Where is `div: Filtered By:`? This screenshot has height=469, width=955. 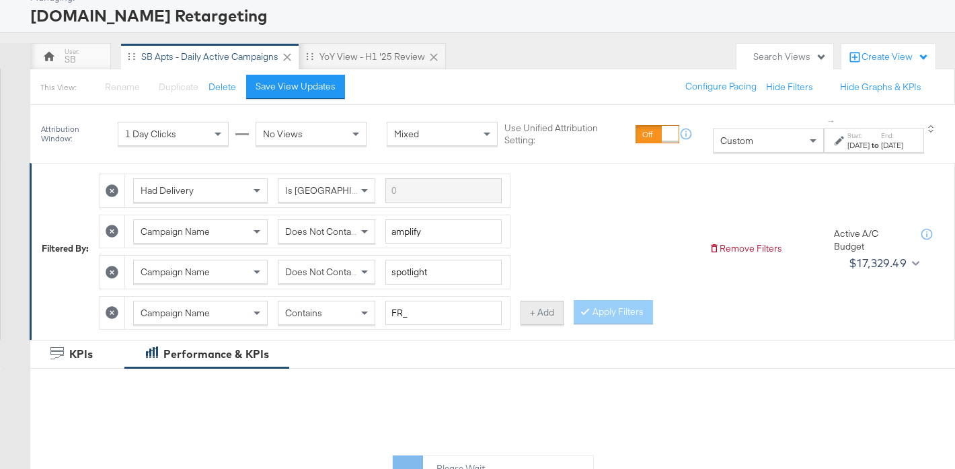
div: Filtered By: is located at coordinates (65, 248).